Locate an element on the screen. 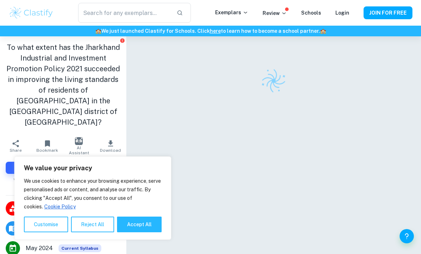 This screenshot has height=254, width=421. h1: To what extent has the Jharkhand Industrial and Investment Promotion Policy 2021 succeeded in imp... is located at coordinates (63, 85).